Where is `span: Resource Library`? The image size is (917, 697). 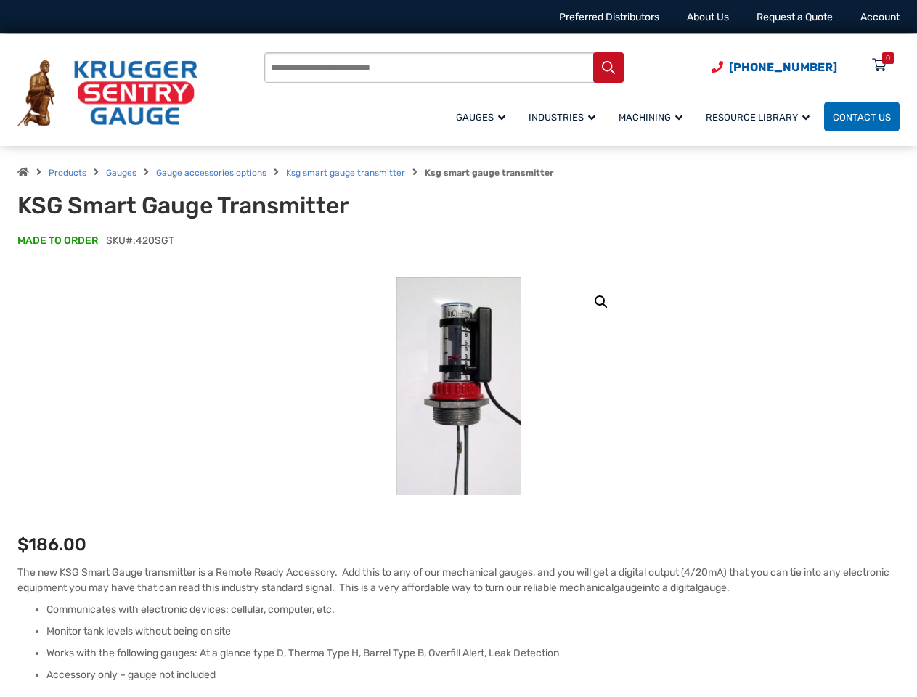 span: Resource Library is located at coordinates (757, 117).